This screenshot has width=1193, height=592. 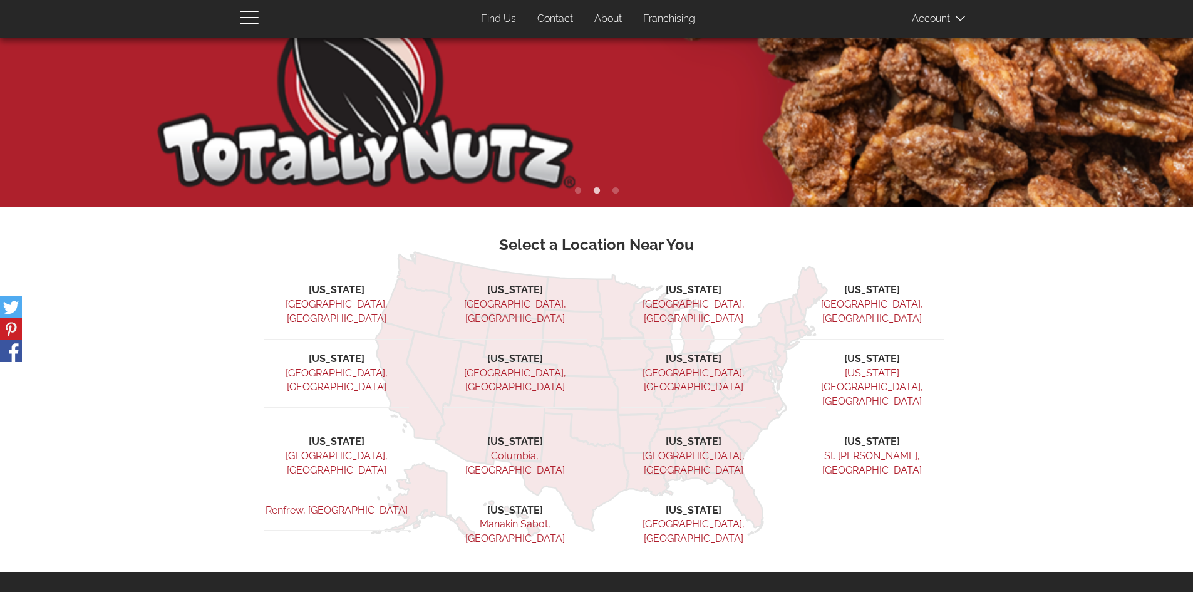 I want to click on button: 1 of 3, so click(x=578, y=191).